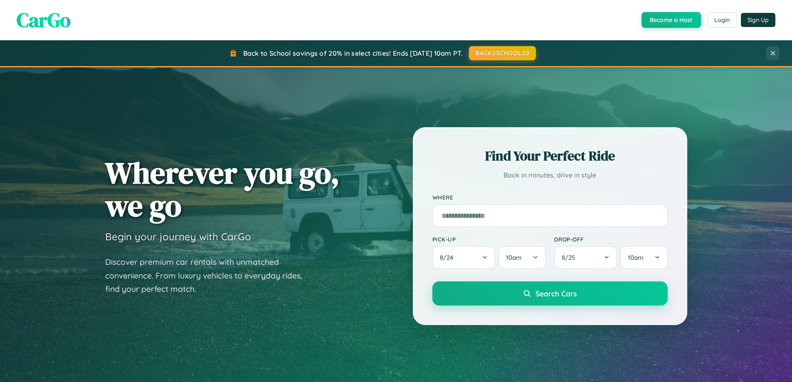 The height and width of the screenshot is (382, 792). I want to click on button: Sign Up, so click(758, 20).